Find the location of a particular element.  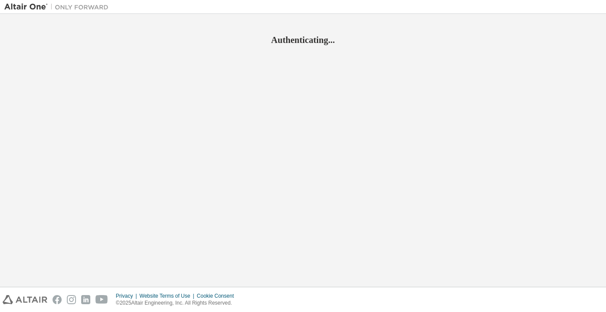

img: instagram.svg is located at coordinates (71, 299).